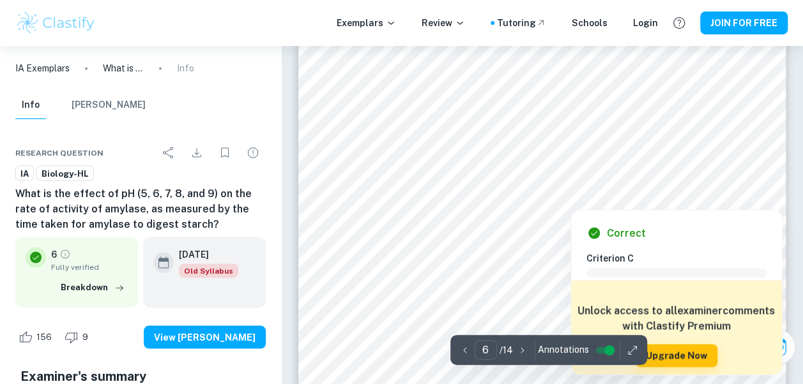 The width and height of the screenshot is (803, 384). Describe the element at coordinates (626, 233) in the screenshot. I see `h6: Correct` at that location.